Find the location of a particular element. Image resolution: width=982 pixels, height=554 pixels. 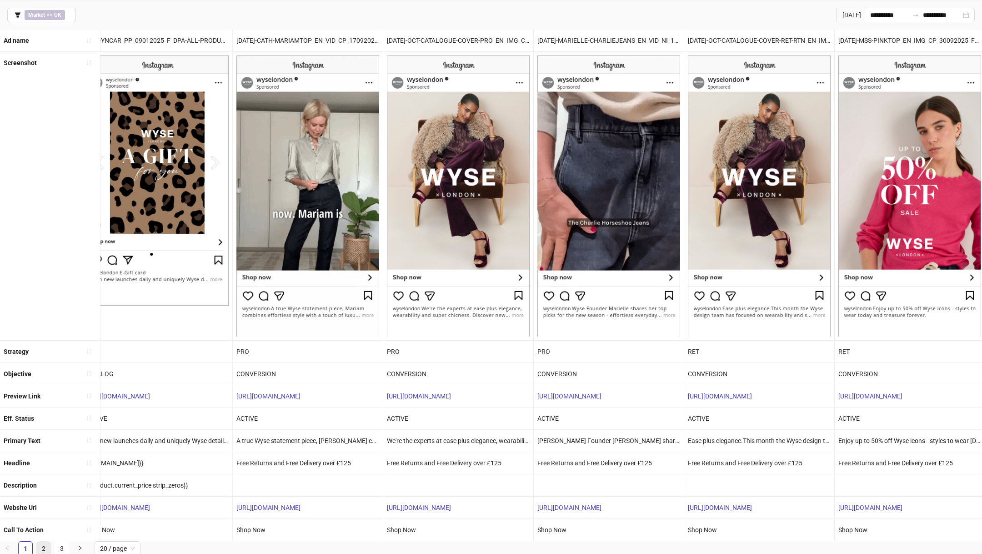

b: Preview Link is located at coordinates (22, 396).